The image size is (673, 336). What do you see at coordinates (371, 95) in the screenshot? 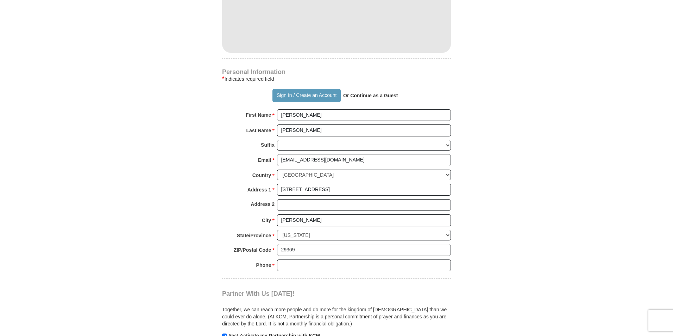
I see `strong: Or Continue as a Guest` at bounding box center [371, 95].